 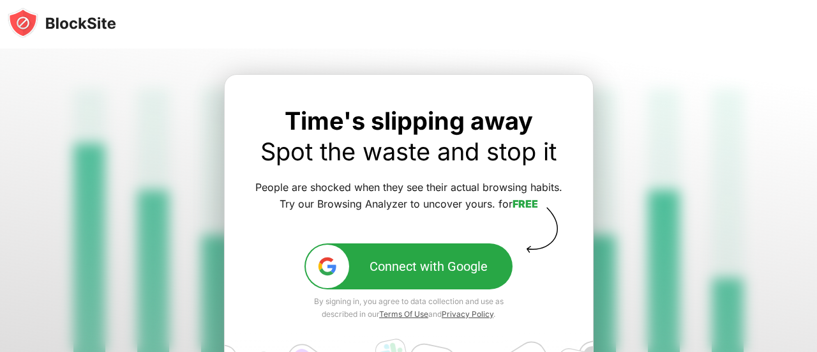 I want to click on img: vector-arrow-block.svg, so click(x=542, y=230).